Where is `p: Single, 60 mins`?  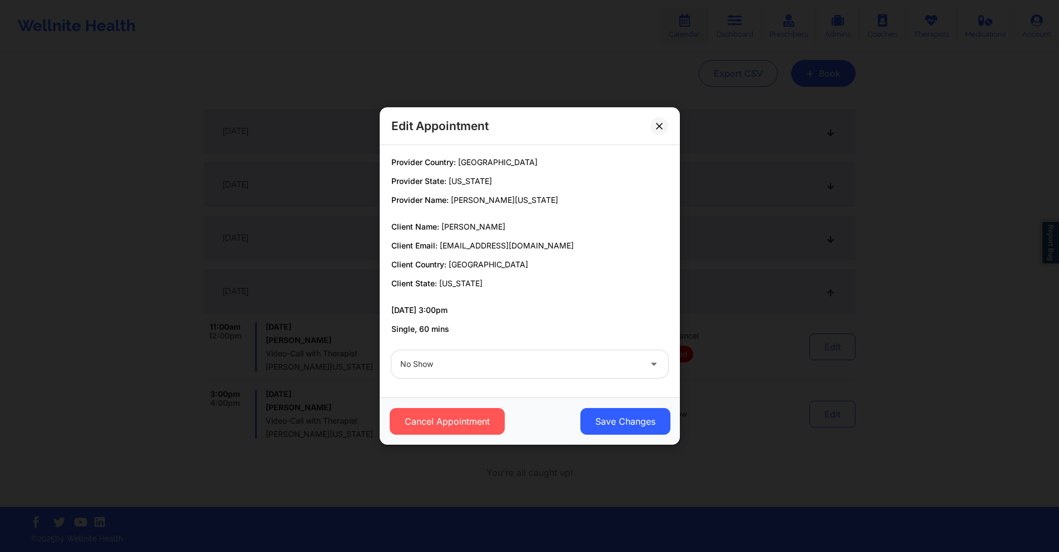 p: Single, 60 mins is located at coordinates (530, 329).